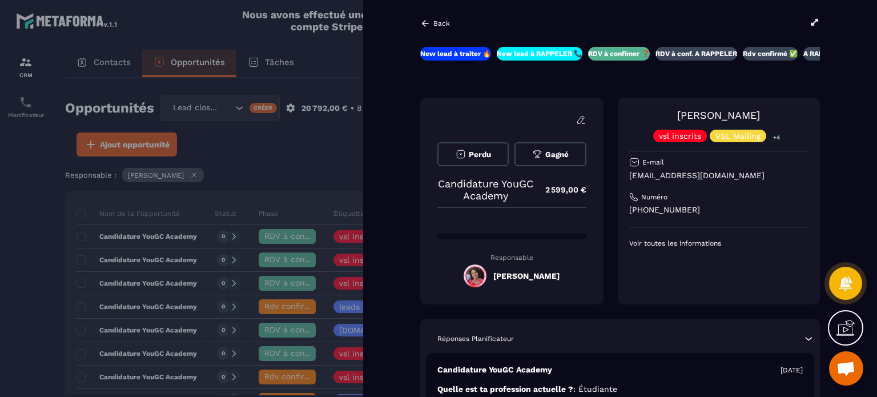  I want to click on p: RDV à conf. A RAPPELER, so click(696, 54).